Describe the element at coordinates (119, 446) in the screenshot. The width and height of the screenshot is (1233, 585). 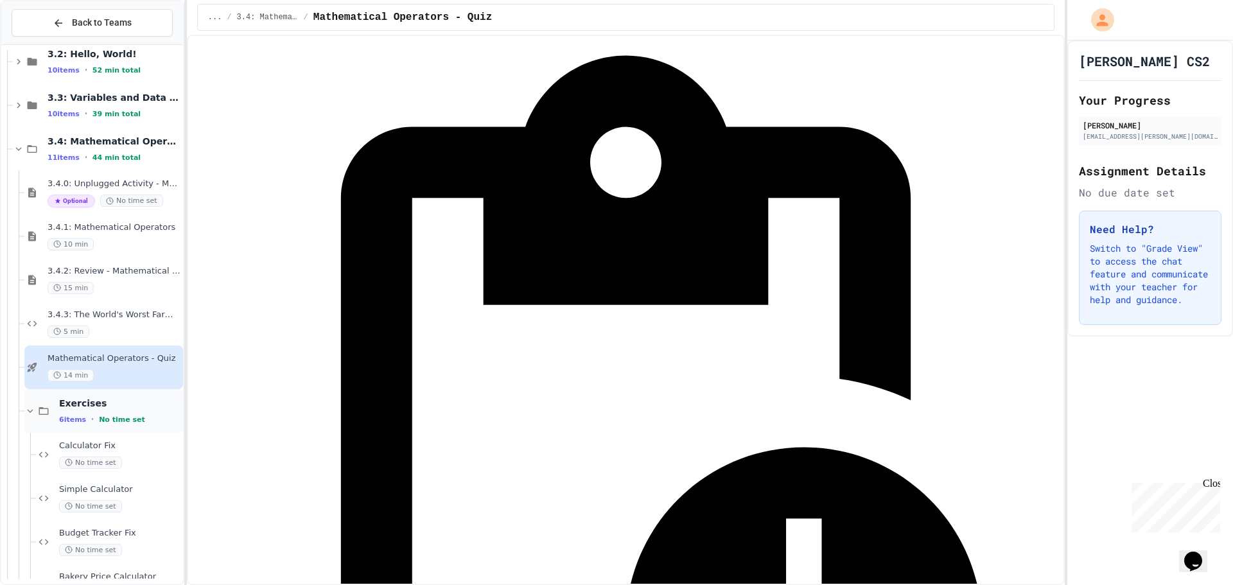
I see `span: Calculator Fix` at that location.